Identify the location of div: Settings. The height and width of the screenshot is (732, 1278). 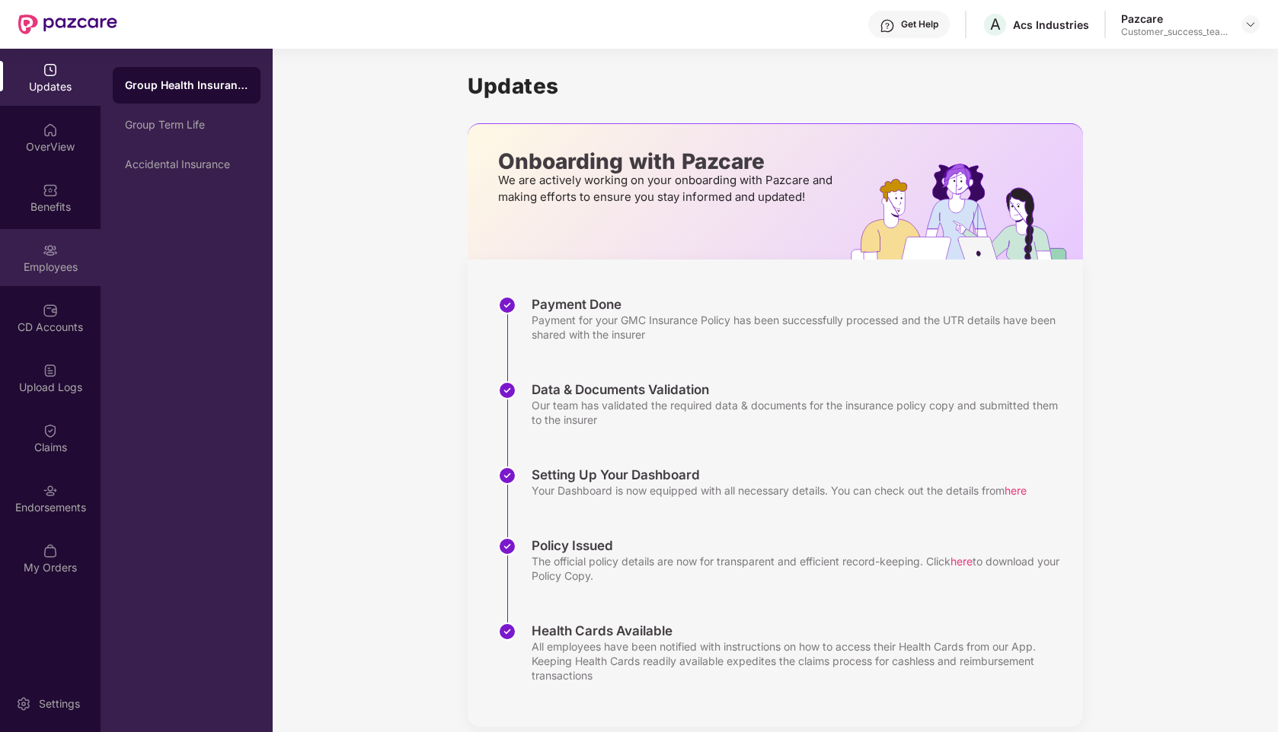
(59, 704).